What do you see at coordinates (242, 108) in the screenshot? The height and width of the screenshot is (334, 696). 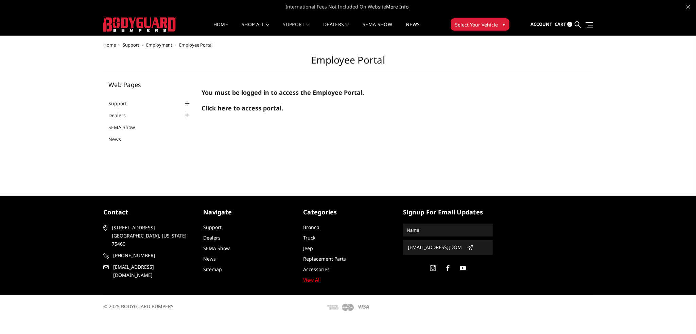 I see `a: Click here to access portal.` at bounding box center [242, 108].